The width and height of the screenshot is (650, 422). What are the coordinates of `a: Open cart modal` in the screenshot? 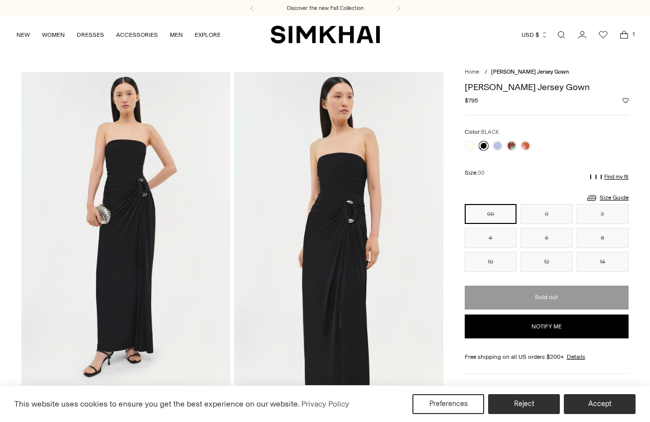 It's located at (624, 35).